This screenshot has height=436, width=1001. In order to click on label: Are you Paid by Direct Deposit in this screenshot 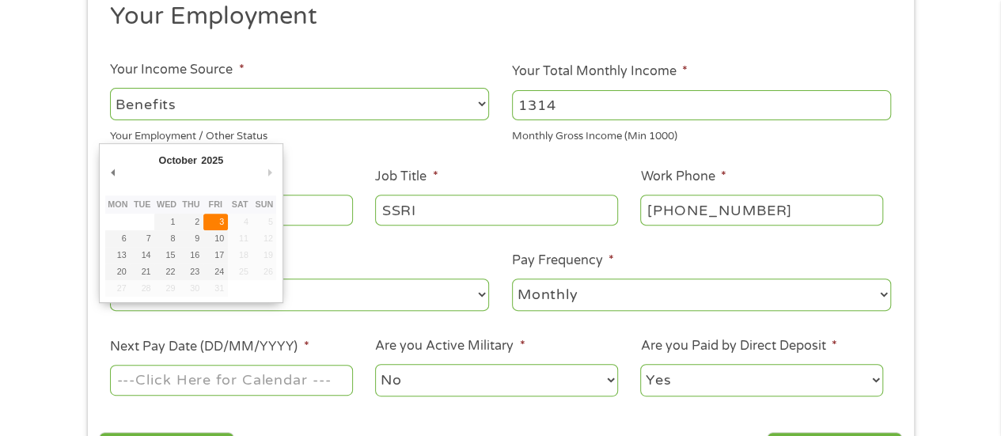, I will do `click(739, 346)`.